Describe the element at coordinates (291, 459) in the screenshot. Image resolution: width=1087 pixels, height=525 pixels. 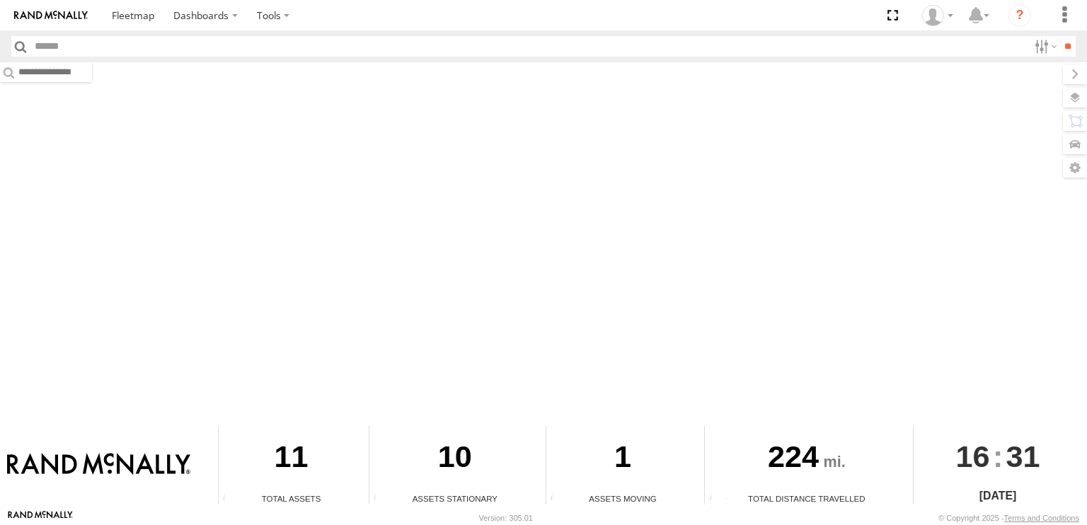
I see `div: 11` at that location.